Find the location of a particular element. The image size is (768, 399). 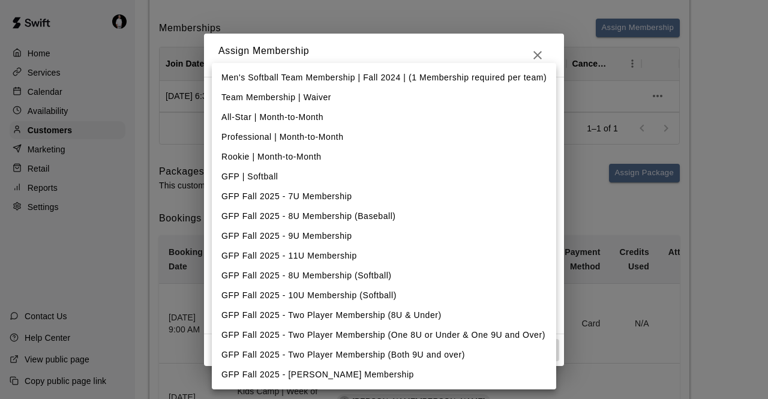

li: GFP Fall 2025 - 11U Membership is located at coordinates (384, 256).